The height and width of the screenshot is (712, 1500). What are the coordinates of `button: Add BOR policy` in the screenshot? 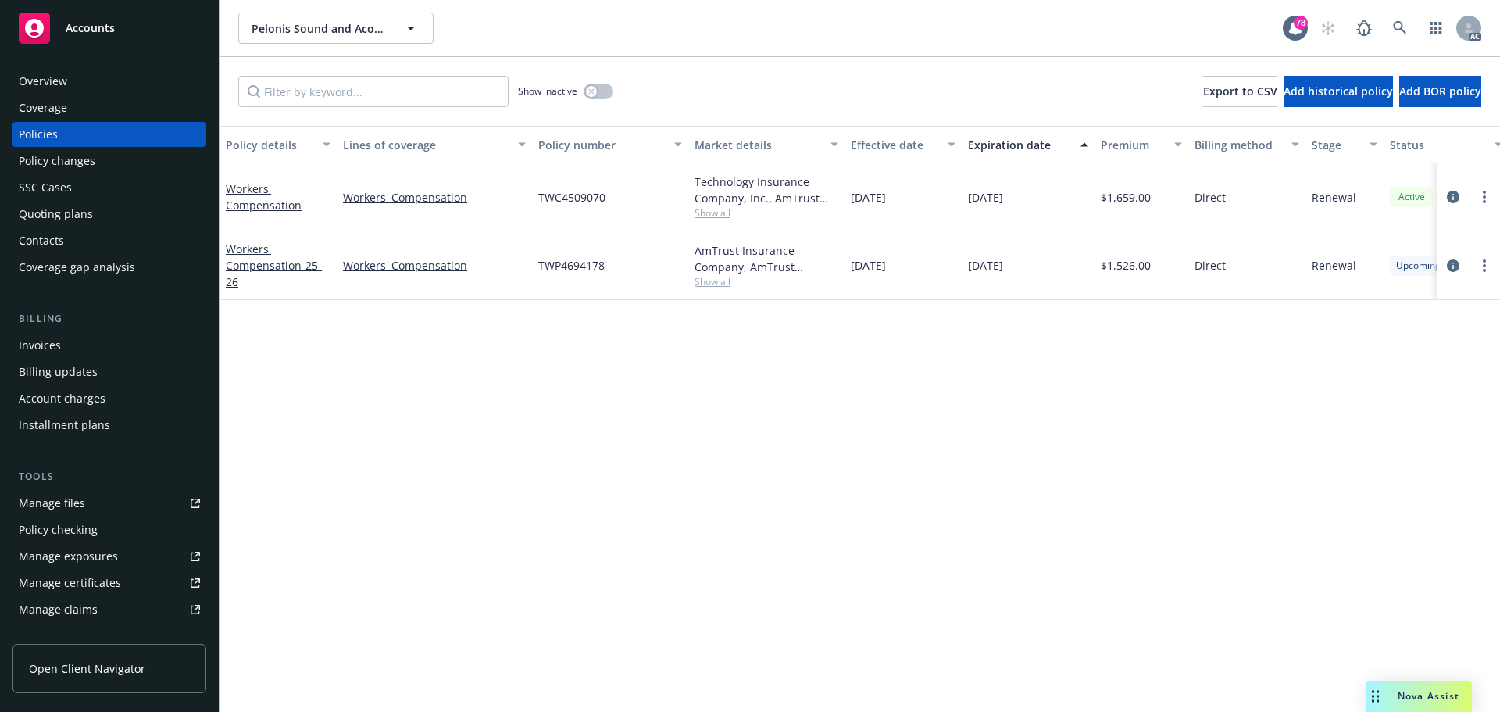 It's located at (1440, 91).